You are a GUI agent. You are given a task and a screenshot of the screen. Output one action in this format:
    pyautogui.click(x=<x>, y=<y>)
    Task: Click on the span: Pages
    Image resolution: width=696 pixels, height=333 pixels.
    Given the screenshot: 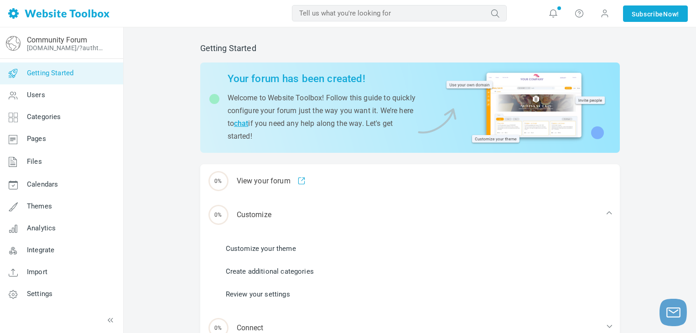 What is the action you would take?
    pyautogui.click(x=36, y=139)
    